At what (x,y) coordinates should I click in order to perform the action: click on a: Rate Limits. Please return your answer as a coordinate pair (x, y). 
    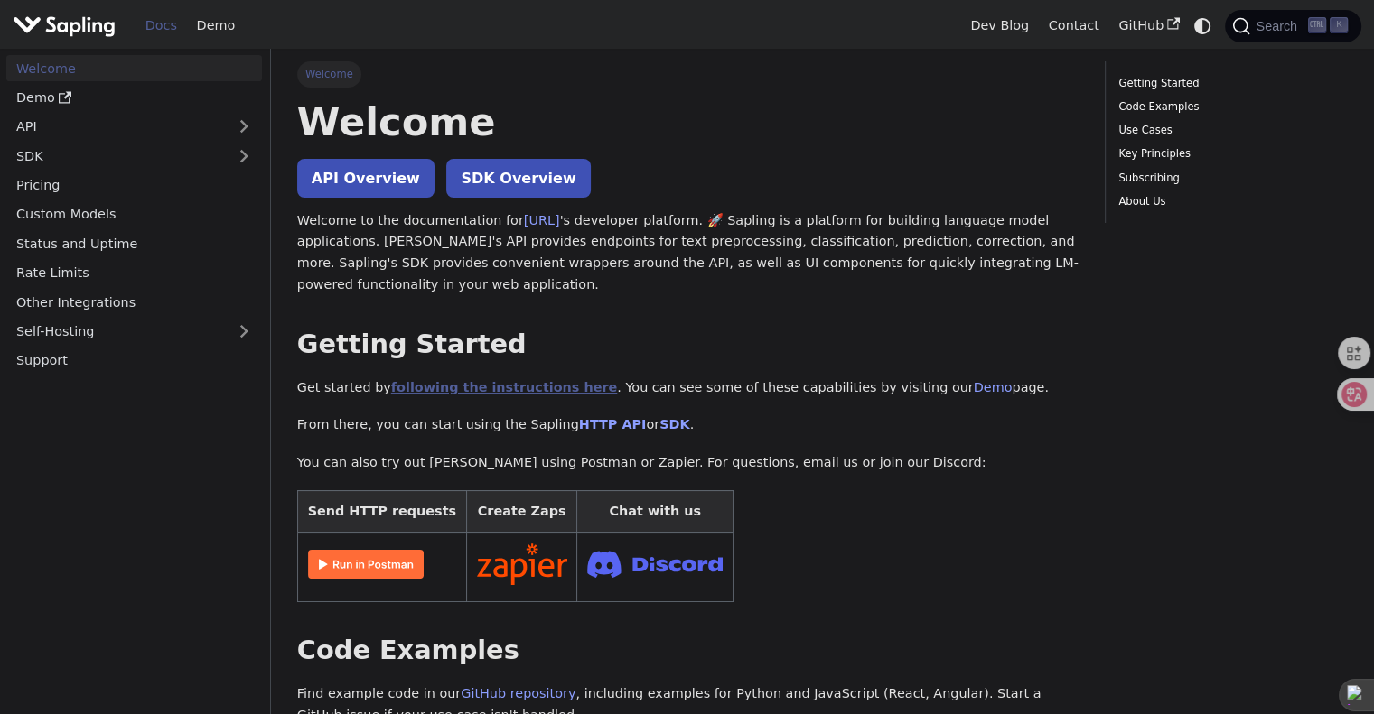
    Looking at the image, I should click on (134, 273).